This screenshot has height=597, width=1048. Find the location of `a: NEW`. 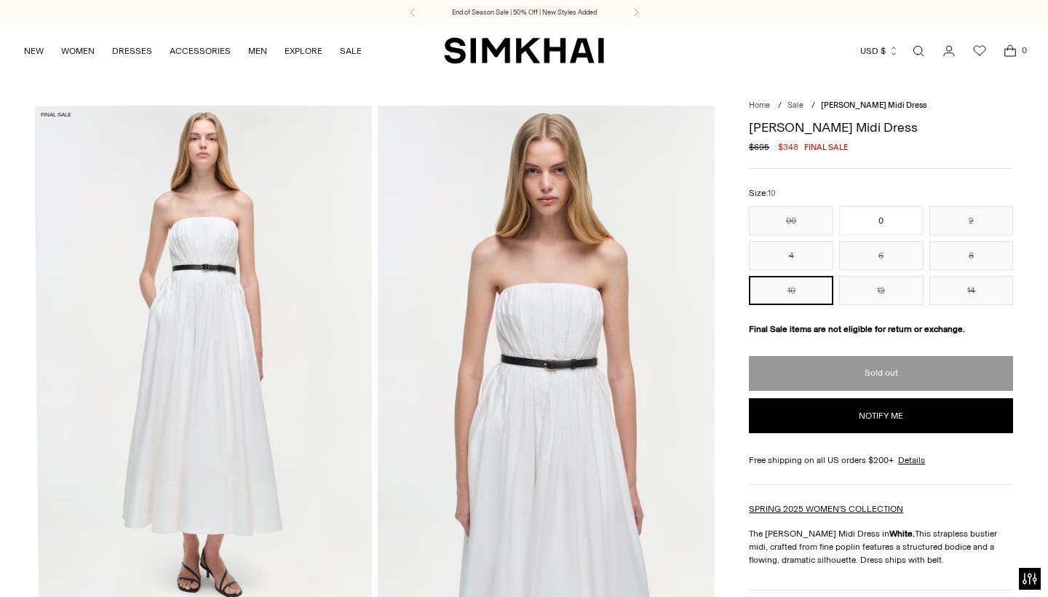

a: NEW is located at coordinates (33, 51).